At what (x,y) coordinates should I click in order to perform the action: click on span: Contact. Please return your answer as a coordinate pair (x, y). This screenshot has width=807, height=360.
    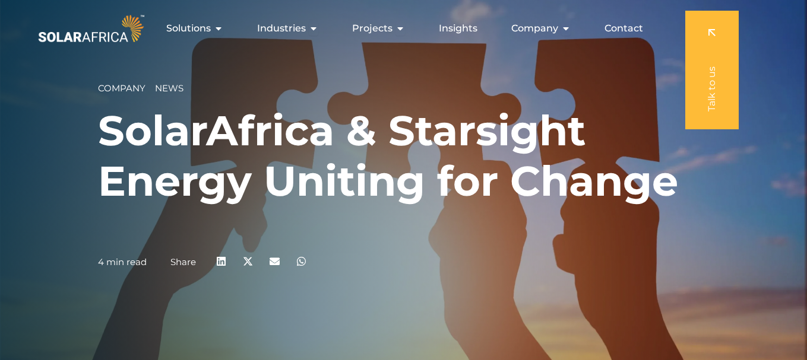
    Looking at the image, I should click on (623, 28).